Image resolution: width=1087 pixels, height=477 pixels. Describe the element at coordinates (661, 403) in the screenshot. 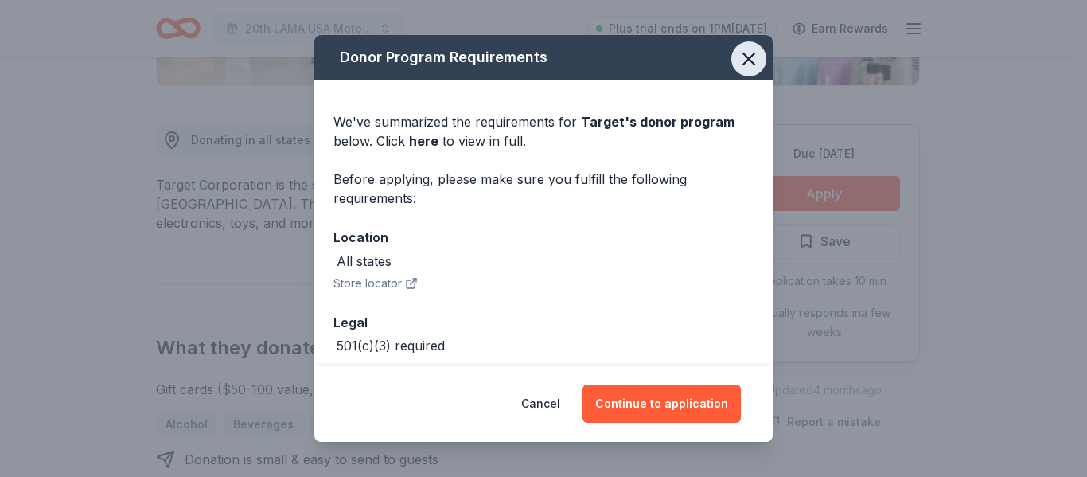

I see `button: Continue to application` at that location.